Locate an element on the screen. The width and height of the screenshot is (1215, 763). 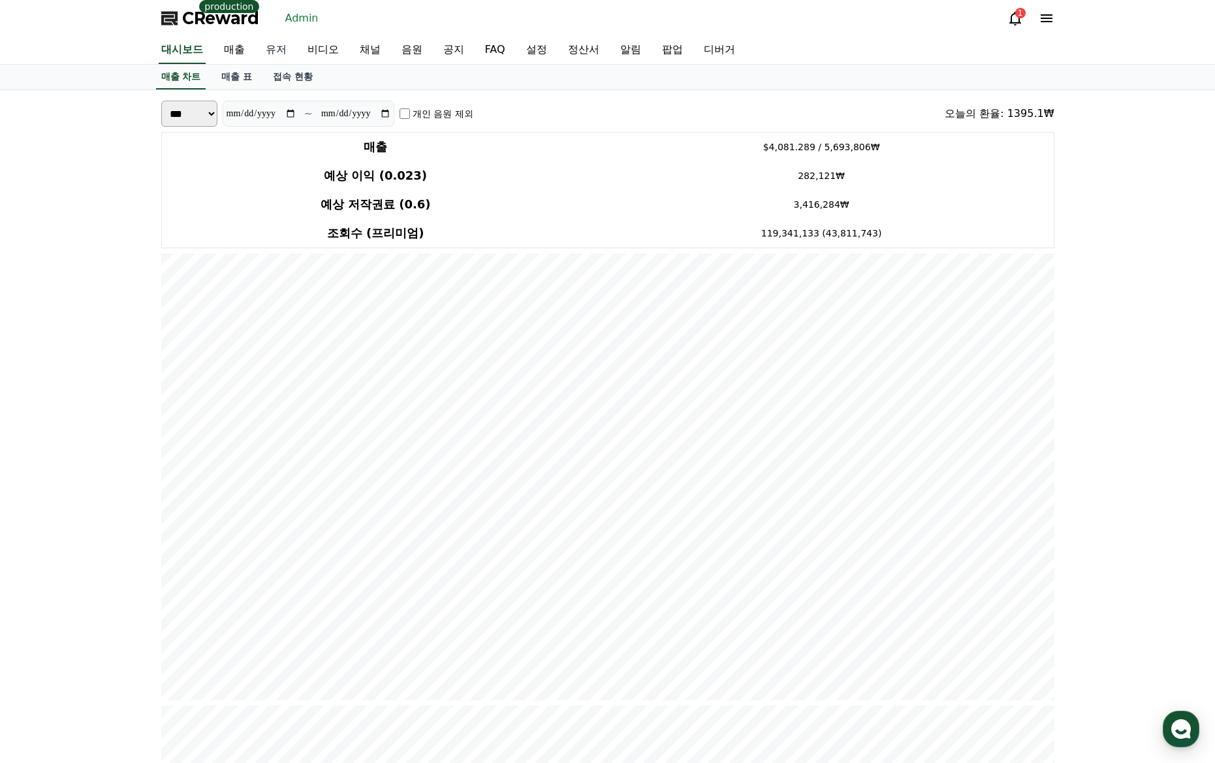
td: $4,081.289 / 5,693,806₩ is located at coordinates (821, 147).